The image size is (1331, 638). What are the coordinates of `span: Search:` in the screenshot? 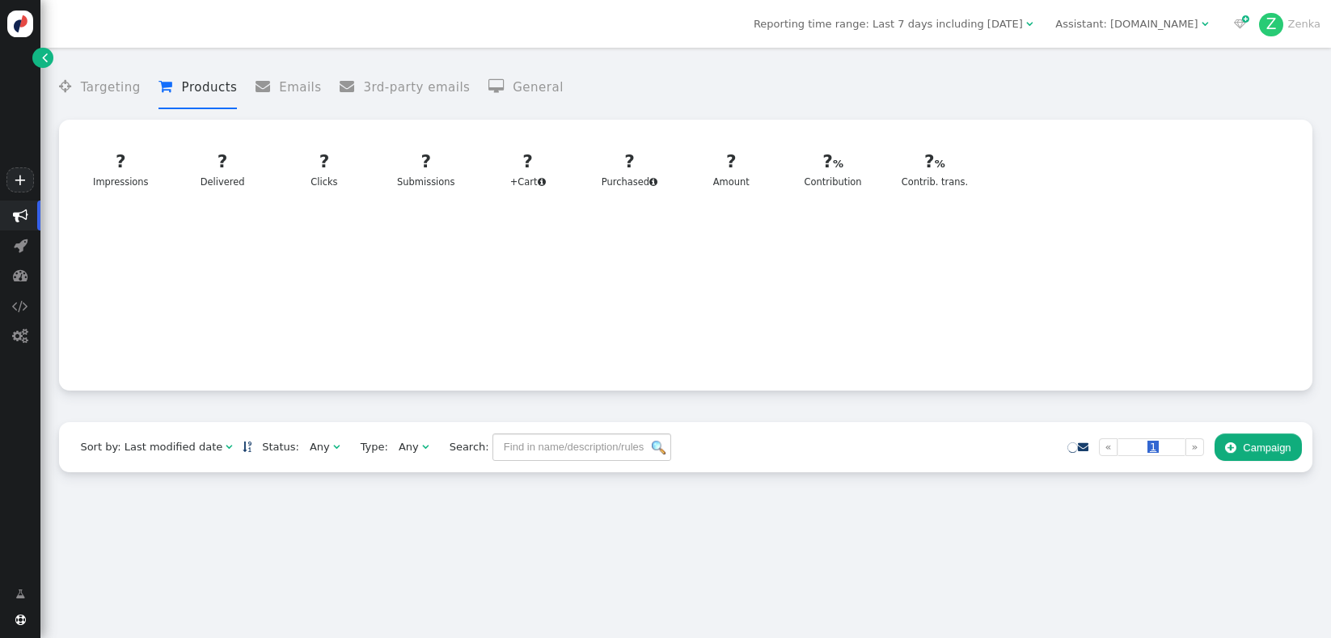 It's located at (464, 446).